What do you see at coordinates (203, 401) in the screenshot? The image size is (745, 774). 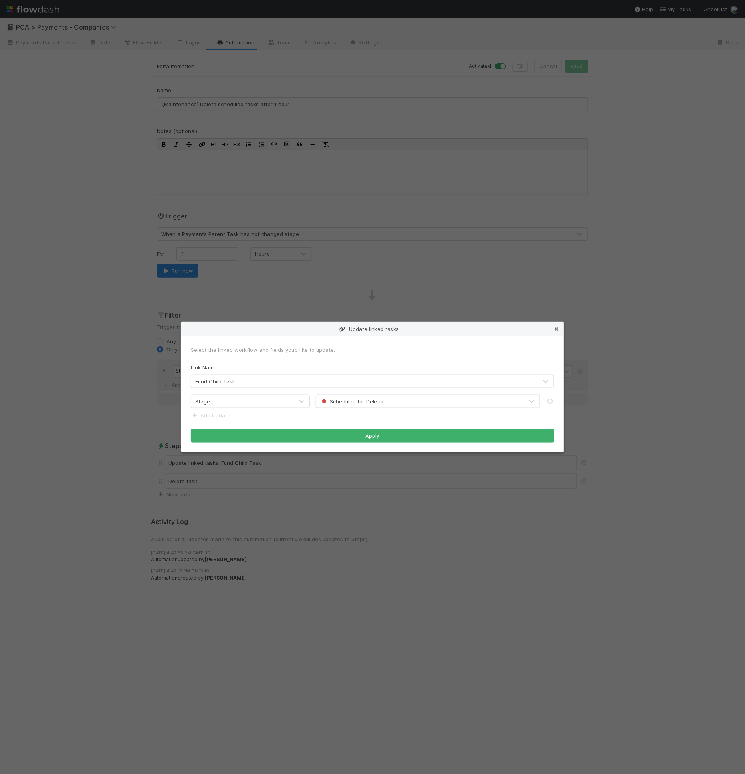 I see `div: Stage` at bounding box center [203, 401].